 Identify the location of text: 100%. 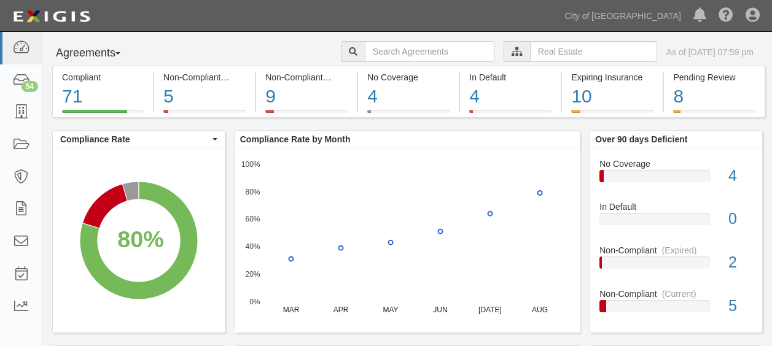
(251, 164).